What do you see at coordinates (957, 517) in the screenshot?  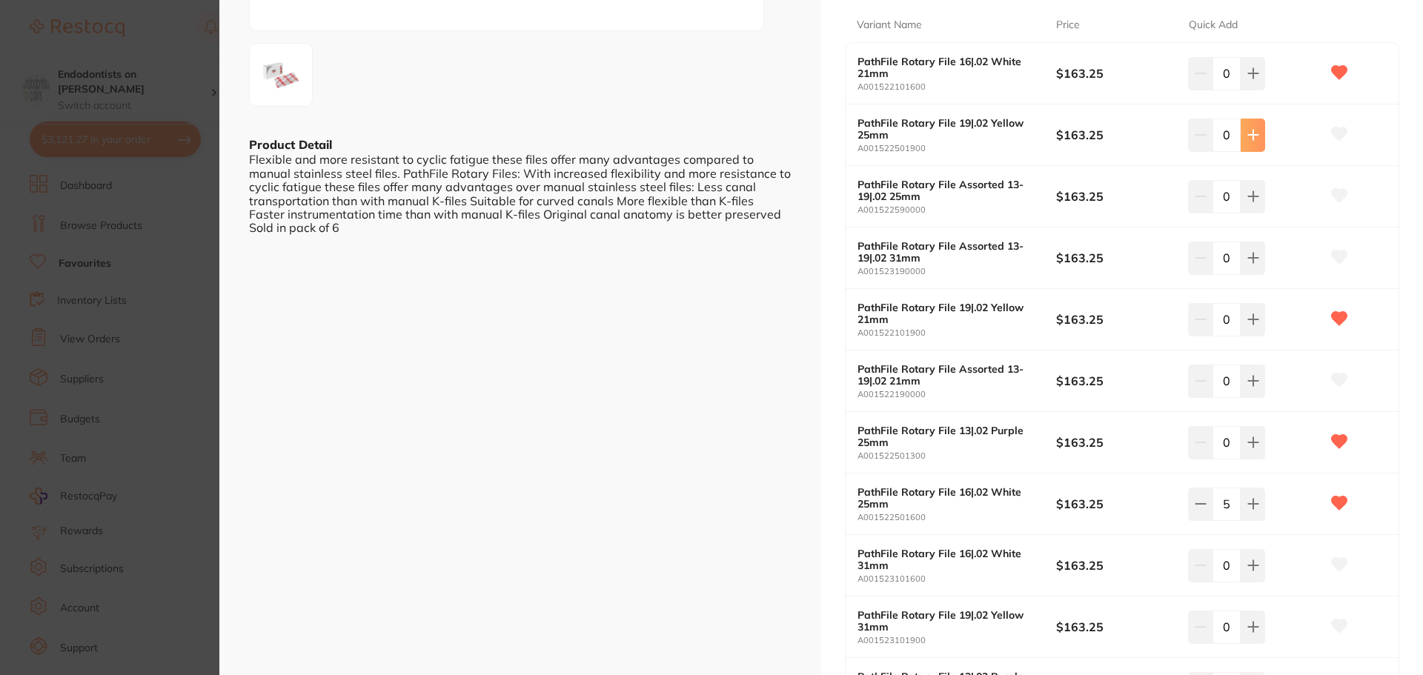 I see `small: A001522501600` at bounding box center [957, 517].